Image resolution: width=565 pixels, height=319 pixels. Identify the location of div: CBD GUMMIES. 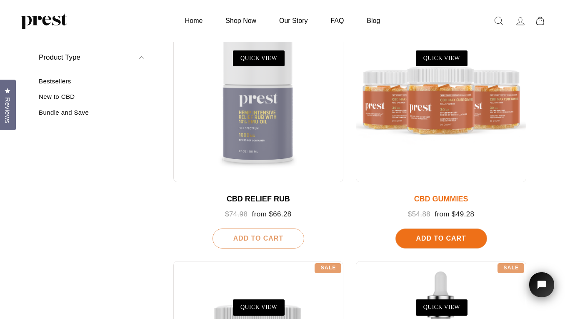
(441, 199).